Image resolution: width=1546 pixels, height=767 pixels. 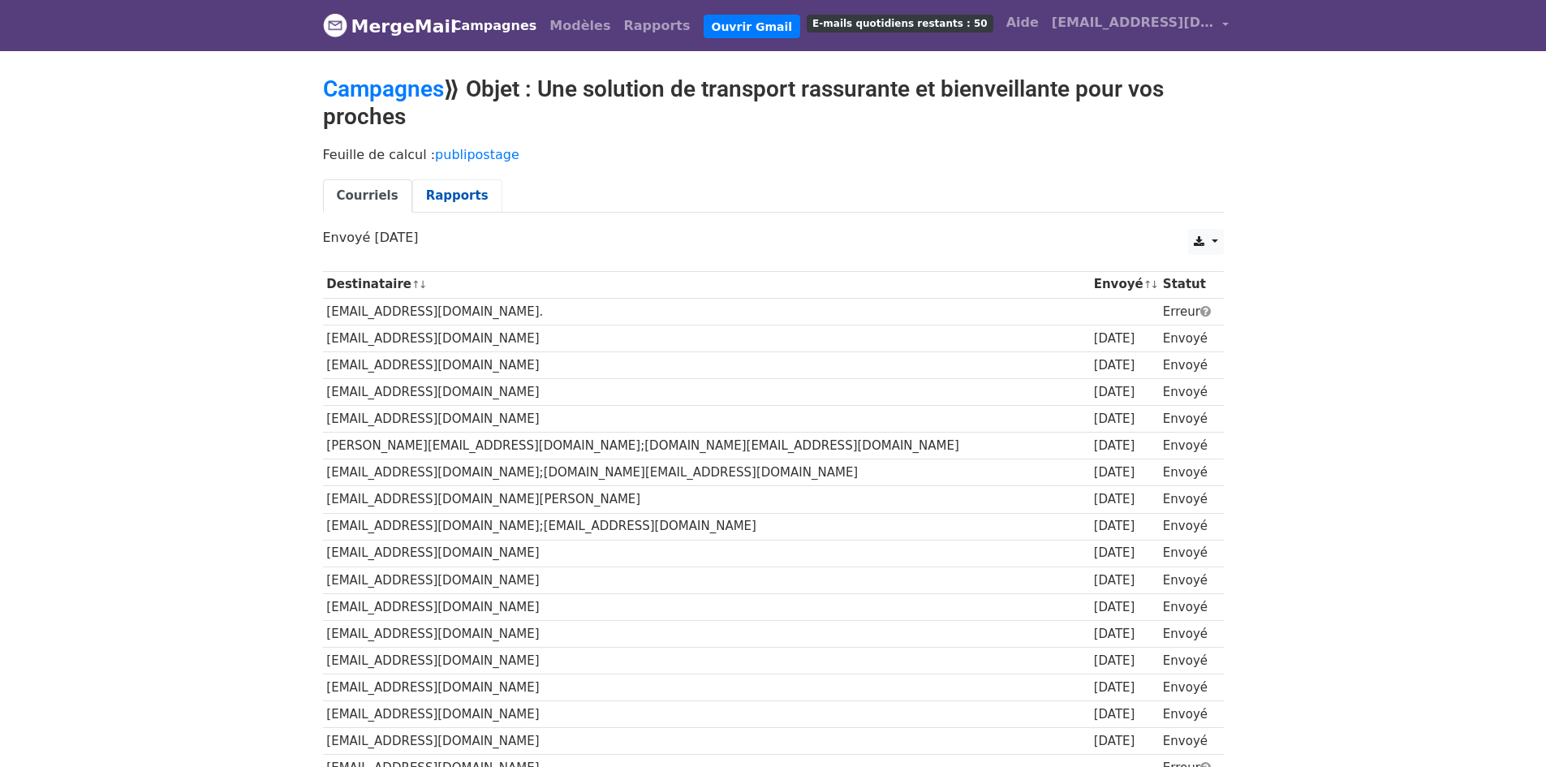 I want to click on font: Destinataire, so click(x=368, y=284).